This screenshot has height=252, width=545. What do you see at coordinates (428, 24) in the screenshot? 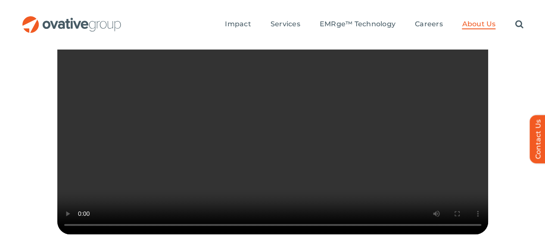
I see `span: Careers` at bounding box center [428, 24].